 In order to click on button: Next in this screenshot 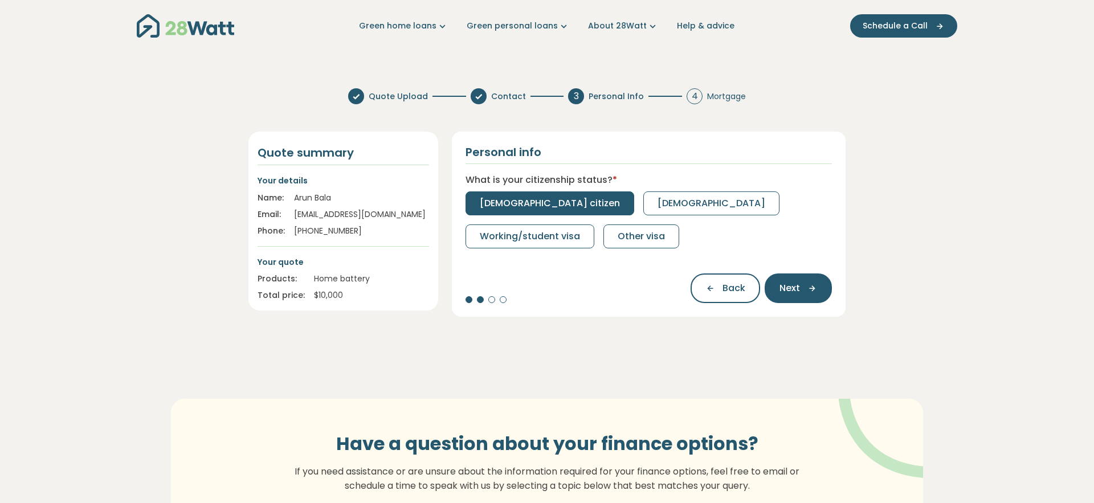, I will do `click(799, 288)`.